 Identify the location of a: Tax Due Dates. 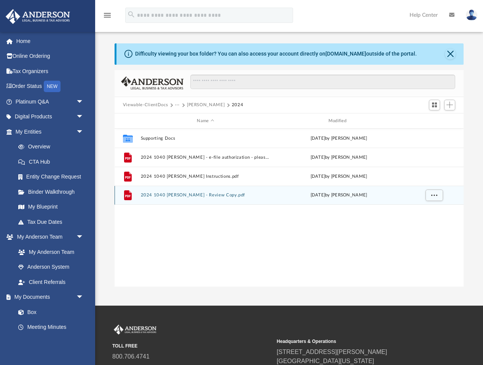
(53, 222).